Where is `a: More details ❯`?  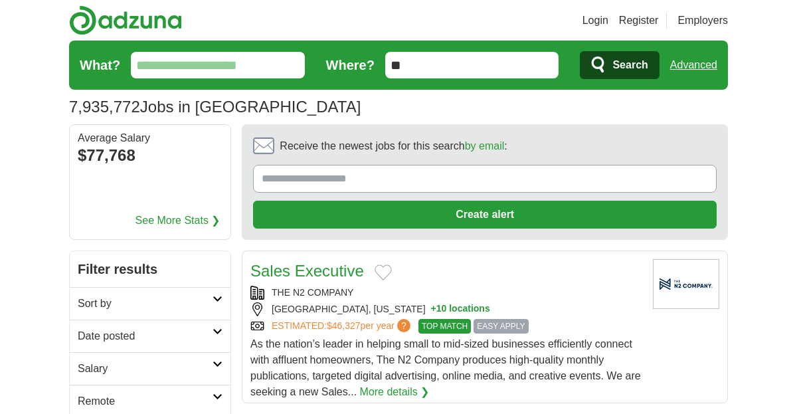 a: More details ❯ is located at coordinates (394, 392).